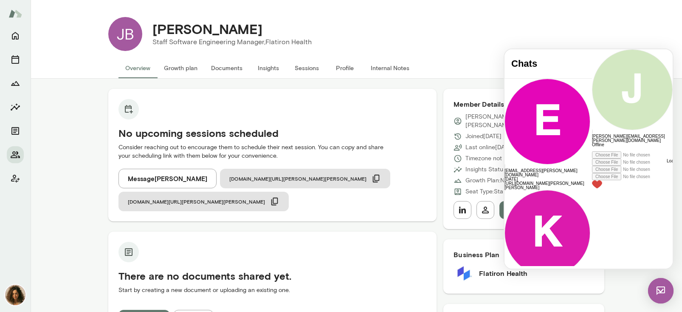 This screenshot has width=682, height=312. What do you see at coordinates (15, 83) in the screenshot?
I see `button: Growth Plan` at bounding box center [15, 83].